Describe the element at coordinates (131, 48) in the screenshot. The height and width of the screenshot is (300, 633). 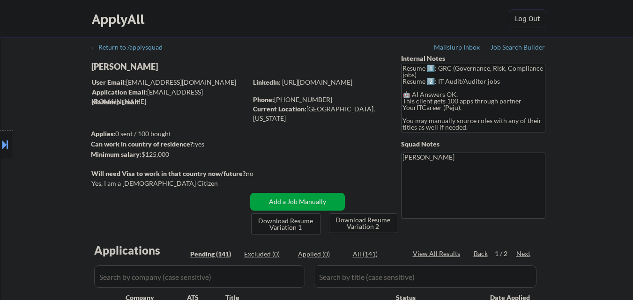
I see `a: ← Return to /applysquad` at that location.